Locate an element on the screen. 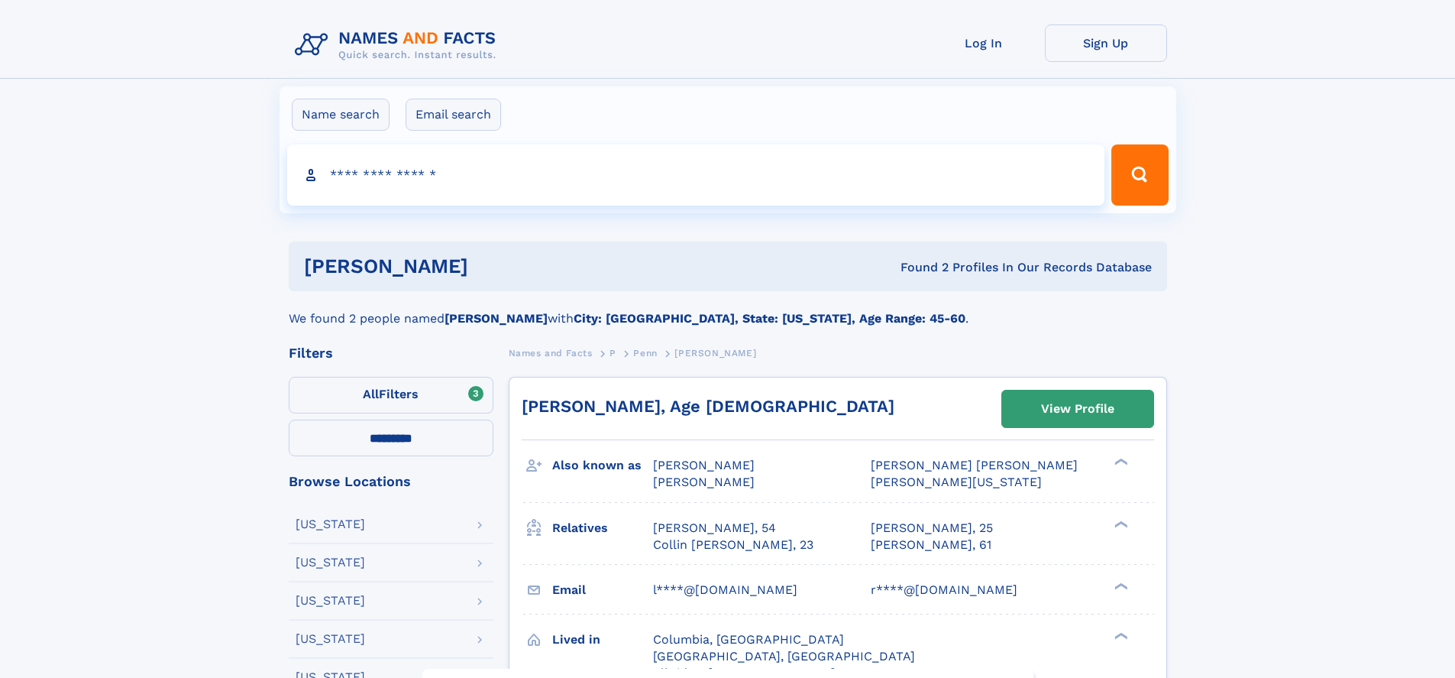 This screenshot has width=1455, height=678. a: P is located at coordinates (613, 352).